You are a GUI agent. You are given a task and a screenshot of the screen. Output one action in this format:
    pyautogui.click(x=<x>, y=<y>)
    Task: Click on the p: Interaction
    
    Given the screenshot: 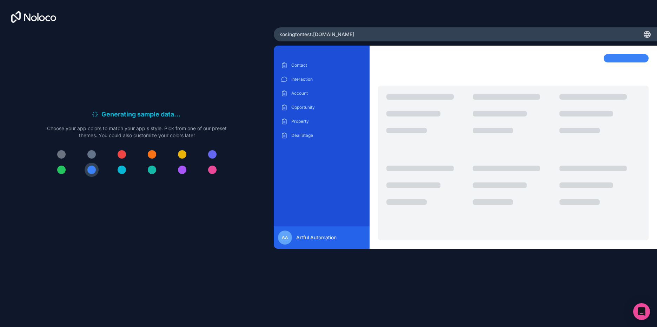 What is the action you would take?
    pyautogui.click(x=327, y=79)
    